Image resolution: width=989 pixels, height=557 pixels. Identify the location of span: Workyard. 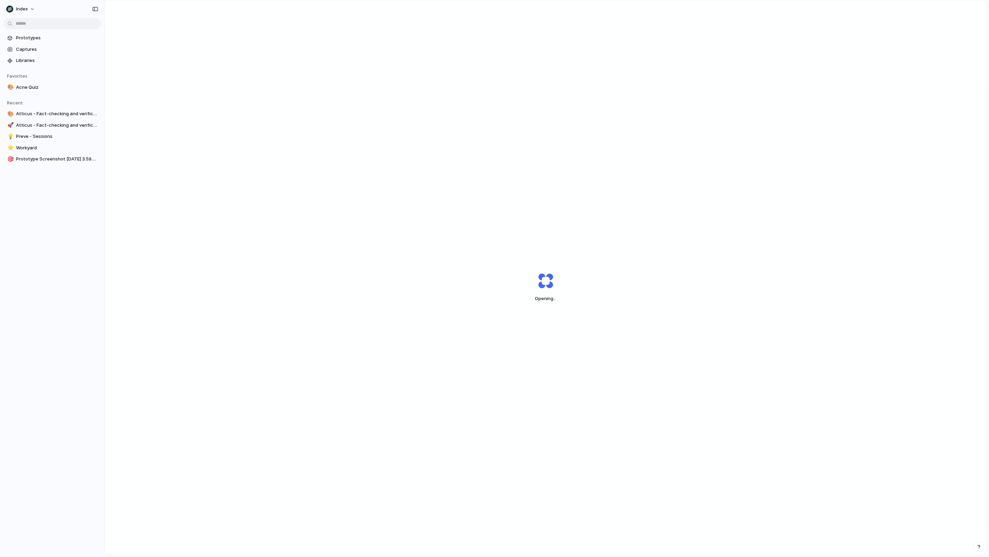
(57, 148).